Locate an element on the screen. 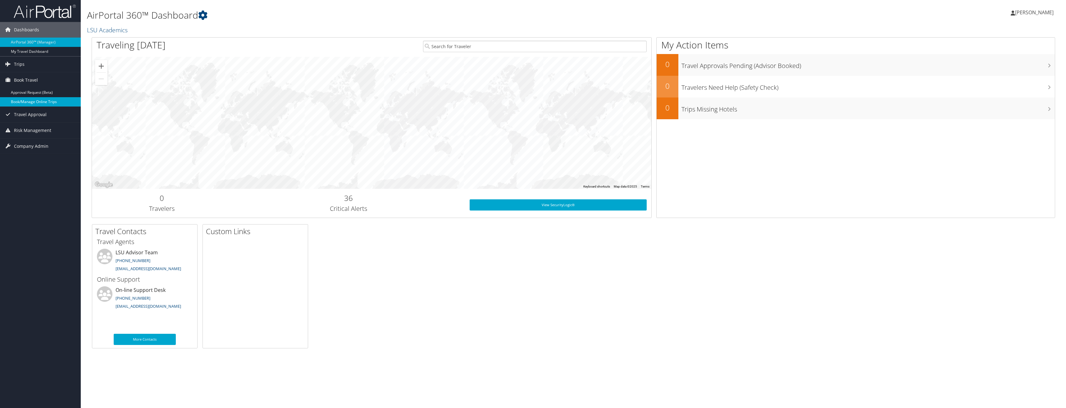 This screenshot has width=1066, height=408. a: 0Travel Approvals Pending (Advisor Booked) is located at coordinates (856, 65).